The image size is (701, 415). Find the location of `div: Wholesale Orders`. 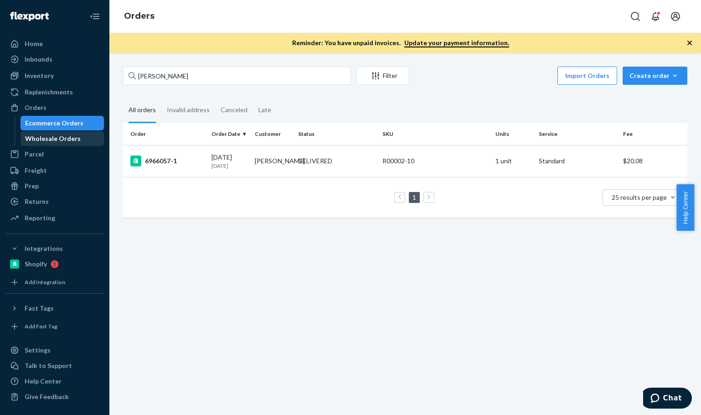

div: Wholesale Orders is located at coordinates (53, 139).